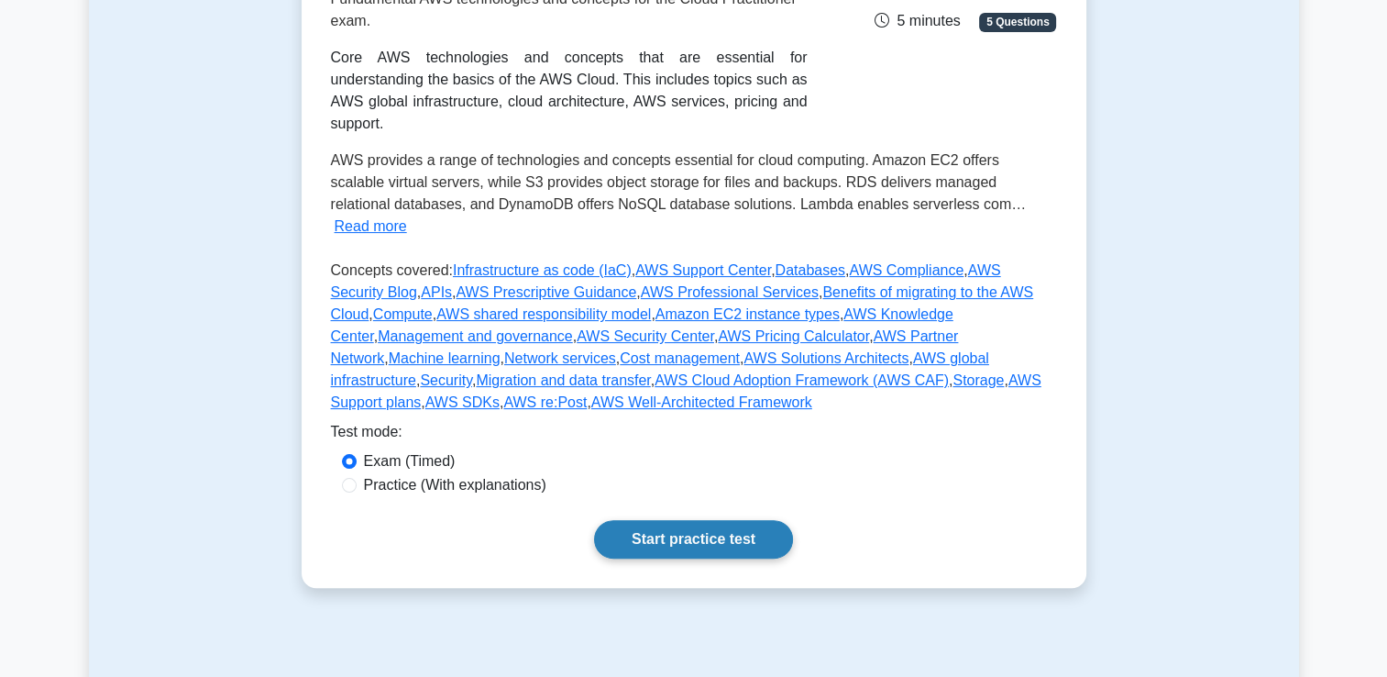  What do you see at coordinates (693, 539) in the screenshot?
I see `a: Start practice test` at bounding box center [693, 539].